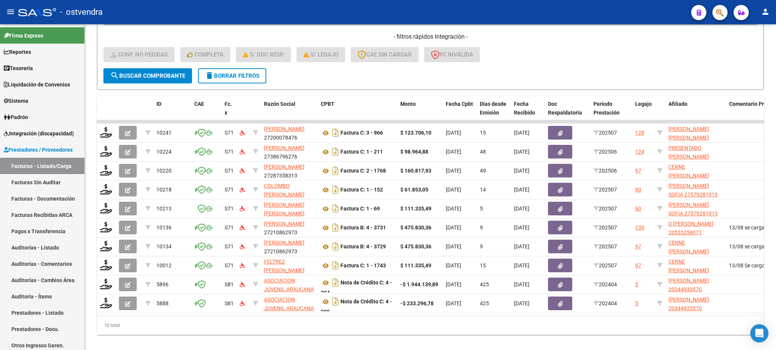 Image resolution: width=776 pixels, height=350 pixels. What do you see at coordinates (611, 112) in the screenshot?
I see `datatable-header-cell: Período Prestación` at bounding box center [611, 112].